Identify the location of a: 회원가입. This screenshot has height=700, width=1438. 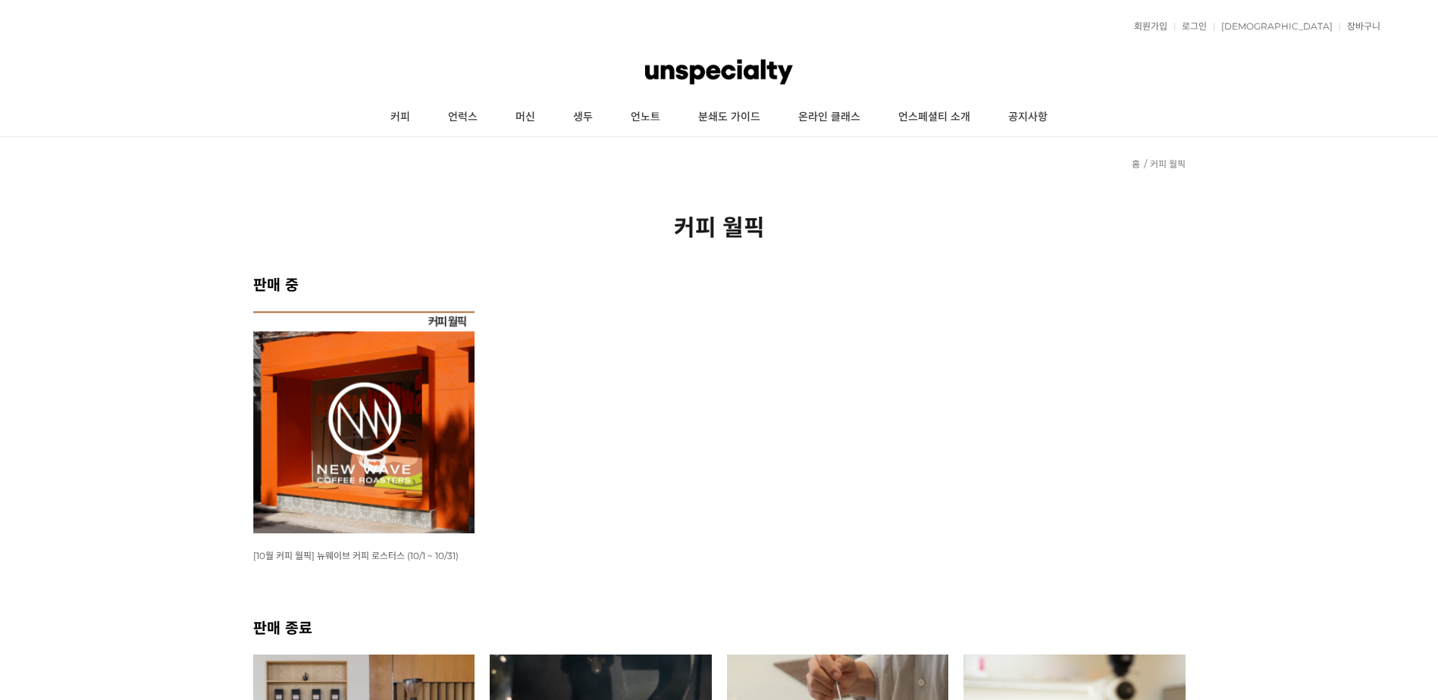
(1147, 27).